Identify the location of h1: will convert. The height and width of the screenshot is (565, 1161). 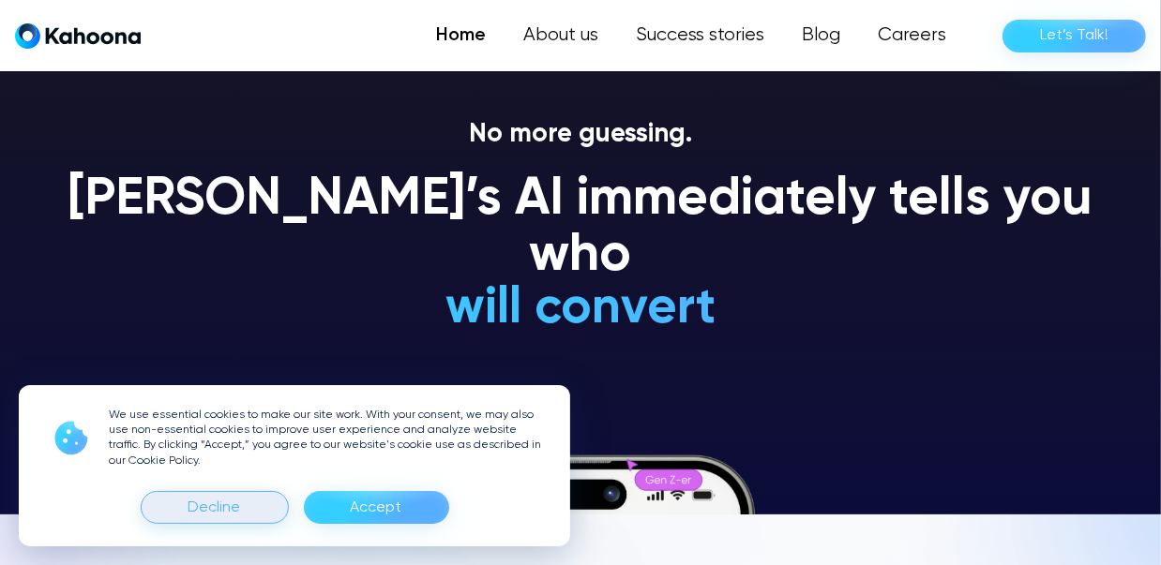
(580, 308).